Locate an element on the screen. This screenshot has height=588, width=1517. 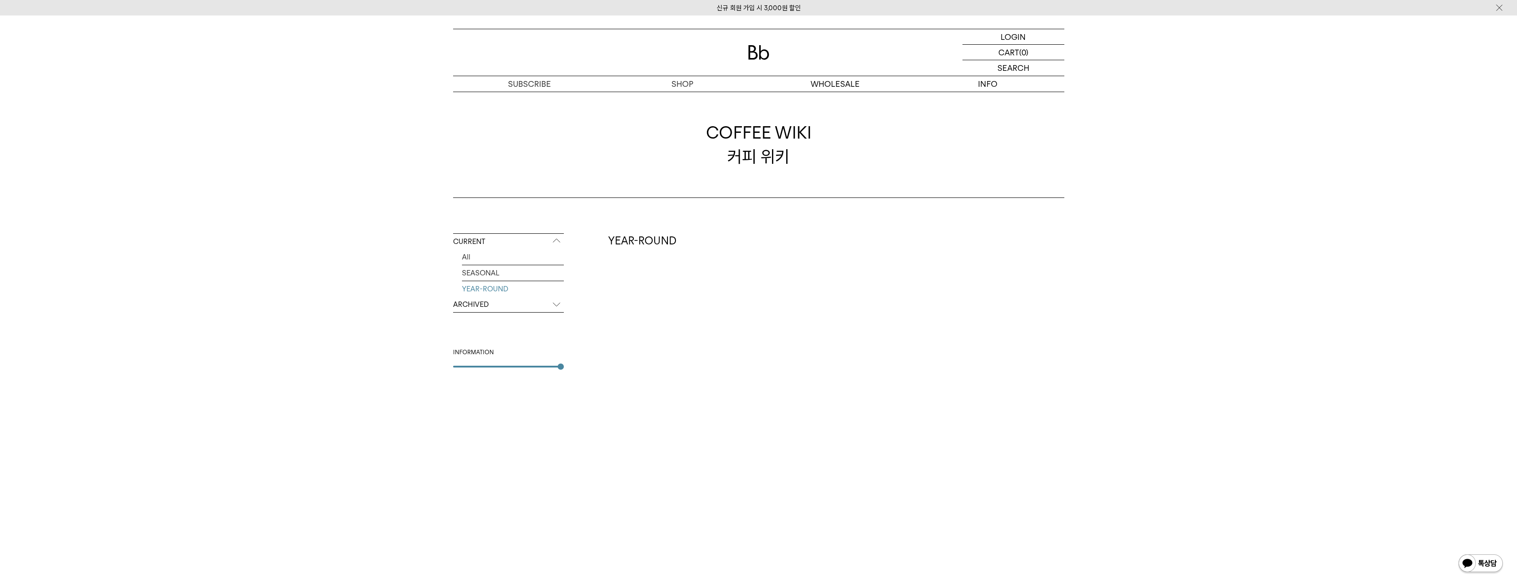
p: SEARCH is located at coordinates (1013, 68).